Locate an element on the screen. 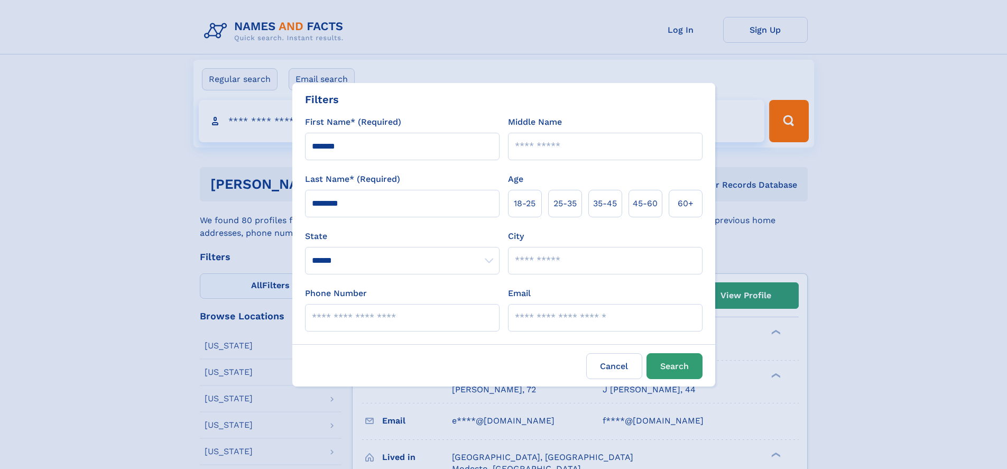 The width and height of the screenshot is (1007, 469). button: Search is located at coordinates (674, 366).